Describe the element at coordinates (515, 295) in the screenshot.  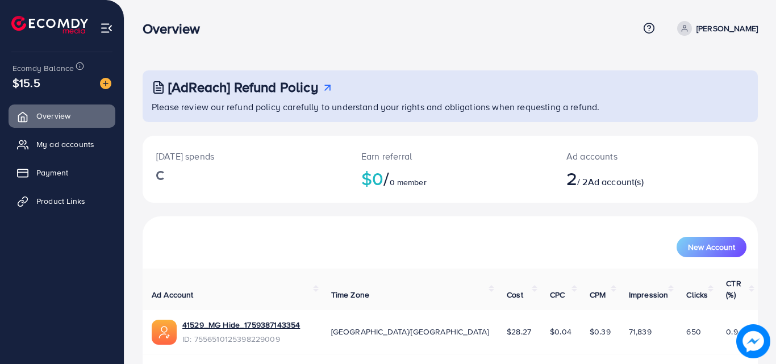
I see `span: Cost` at that location.